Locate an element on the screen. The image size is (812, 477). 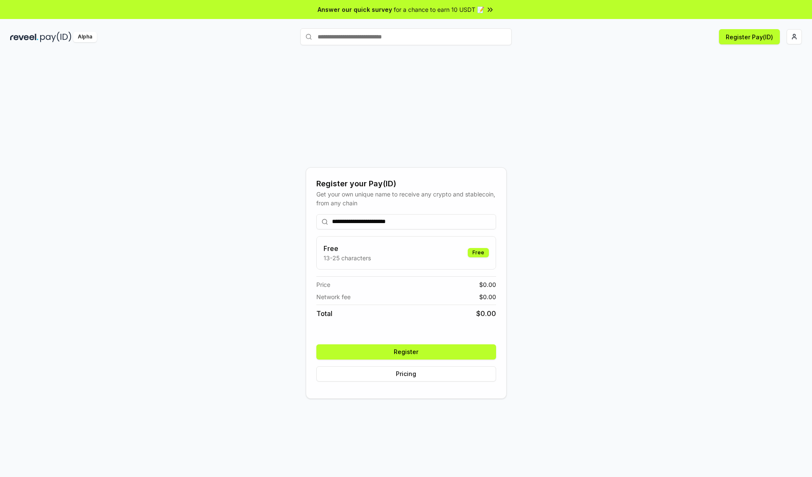
span: Answer our quick survey is located at coordinates (355, 9).